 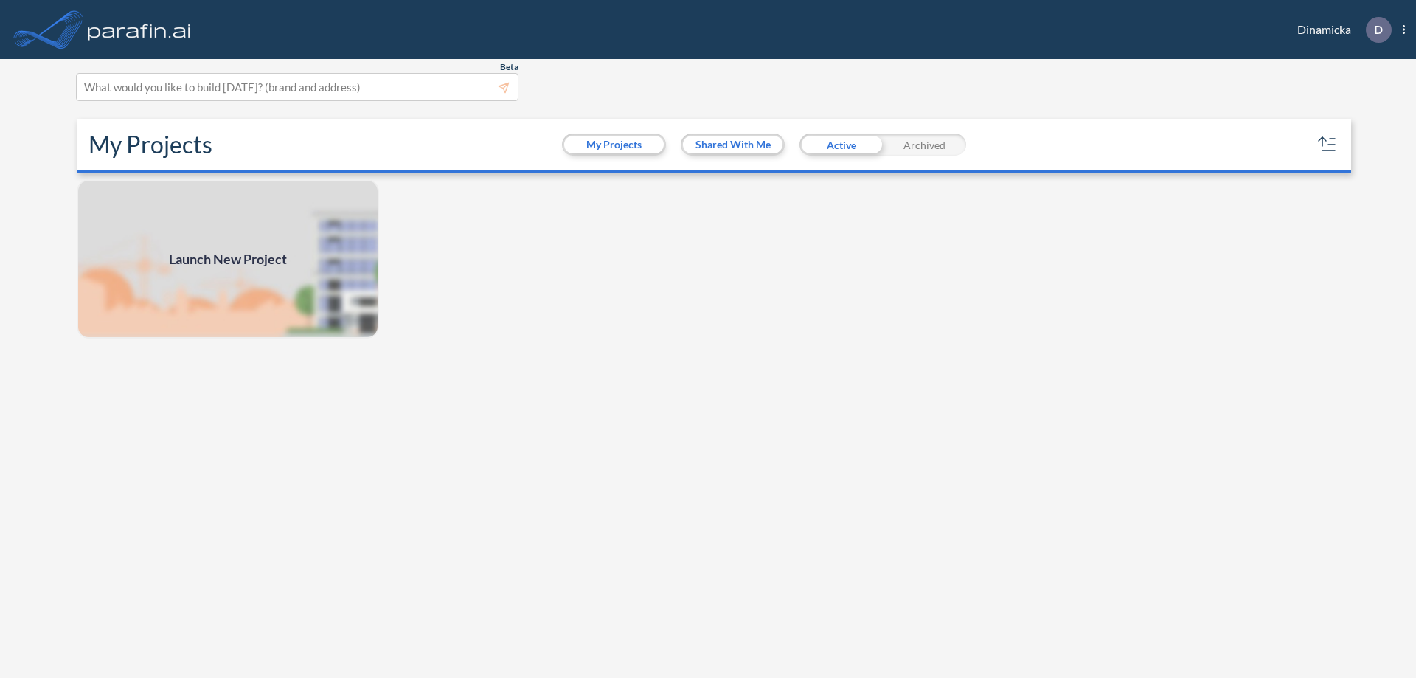 I want to click on img: add, so click(x=228, y=259).